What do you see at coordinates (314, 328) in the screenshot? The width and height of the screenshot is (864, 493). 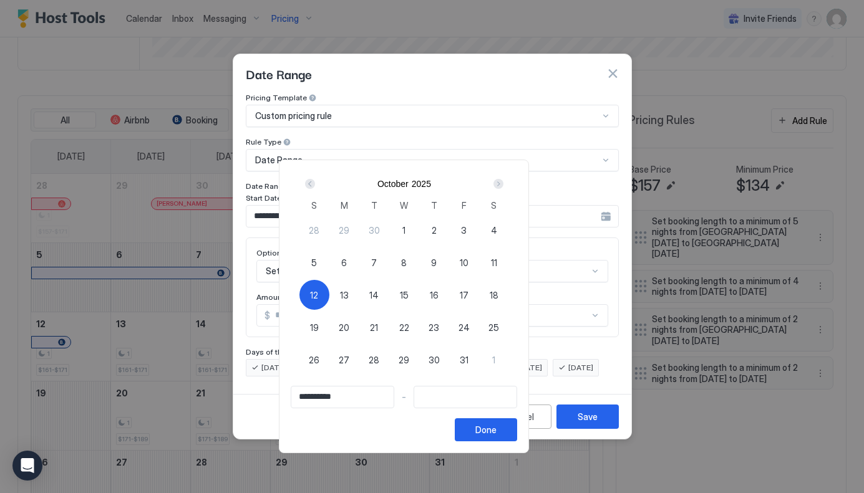 I see `span: 19` at bounding box center [314, 328].